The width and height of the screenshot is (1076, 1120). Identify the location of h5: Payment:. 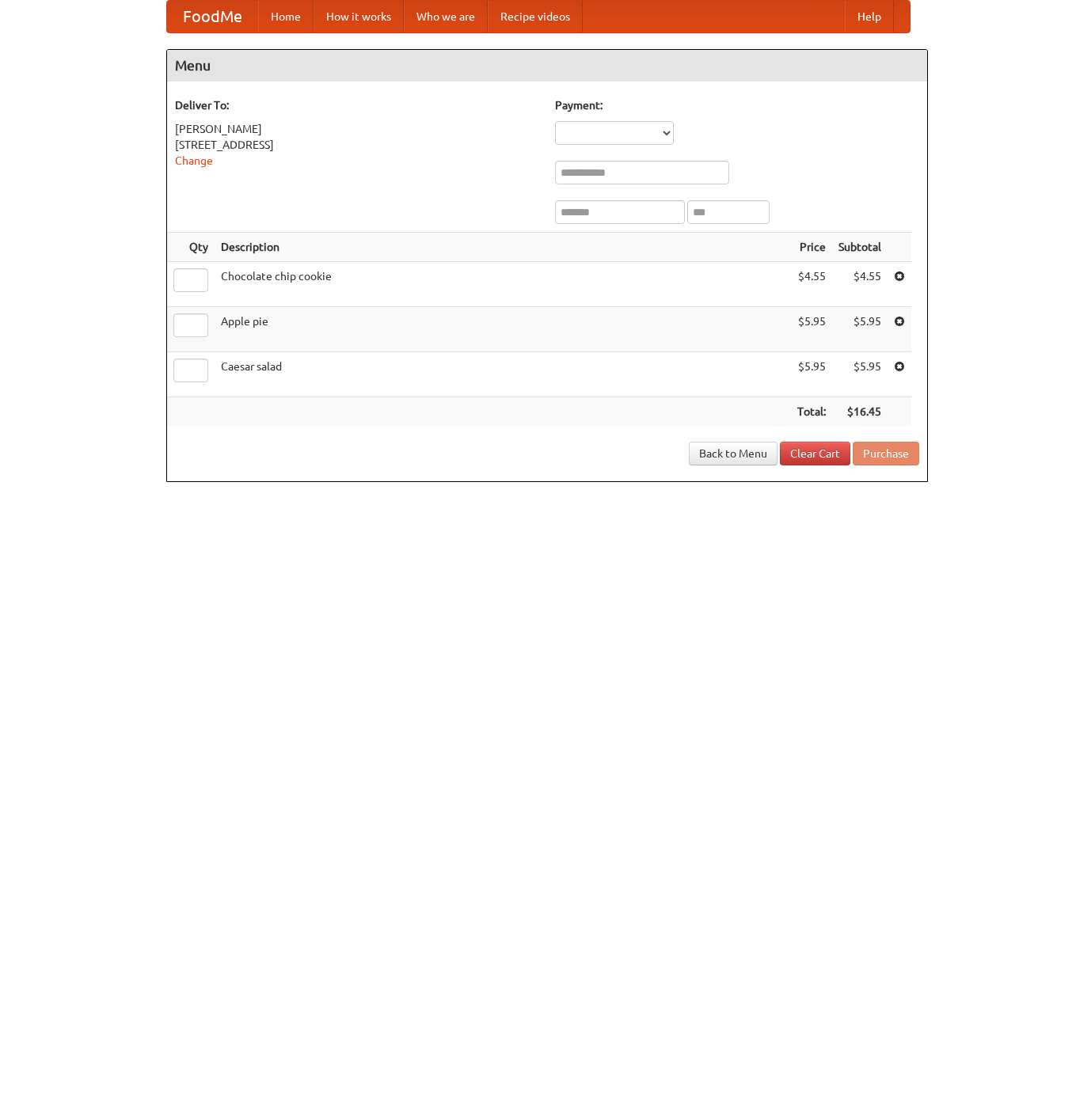
(737, 105).